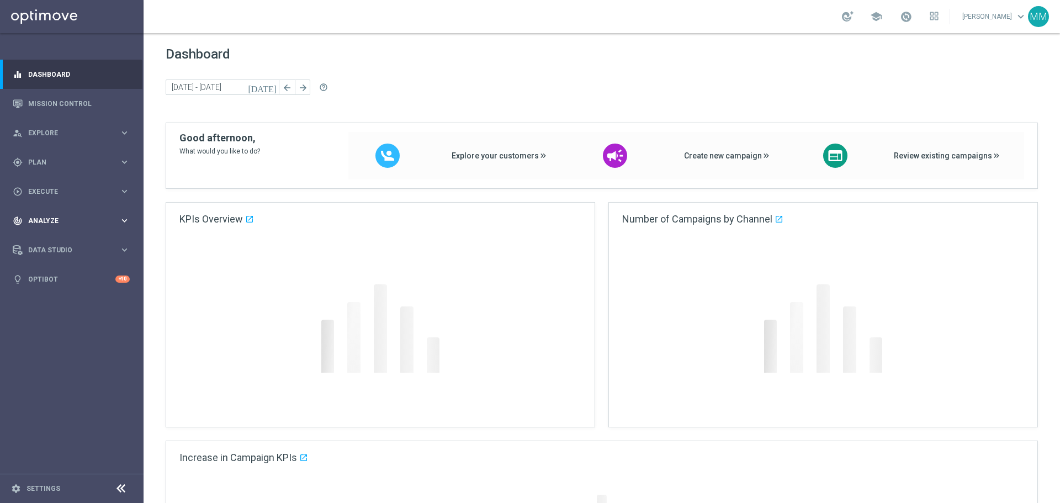 This screenshot has width=1060, height=503. I want to click on button: person_search Explore keyboard_arrow_right, so click(71, 133).